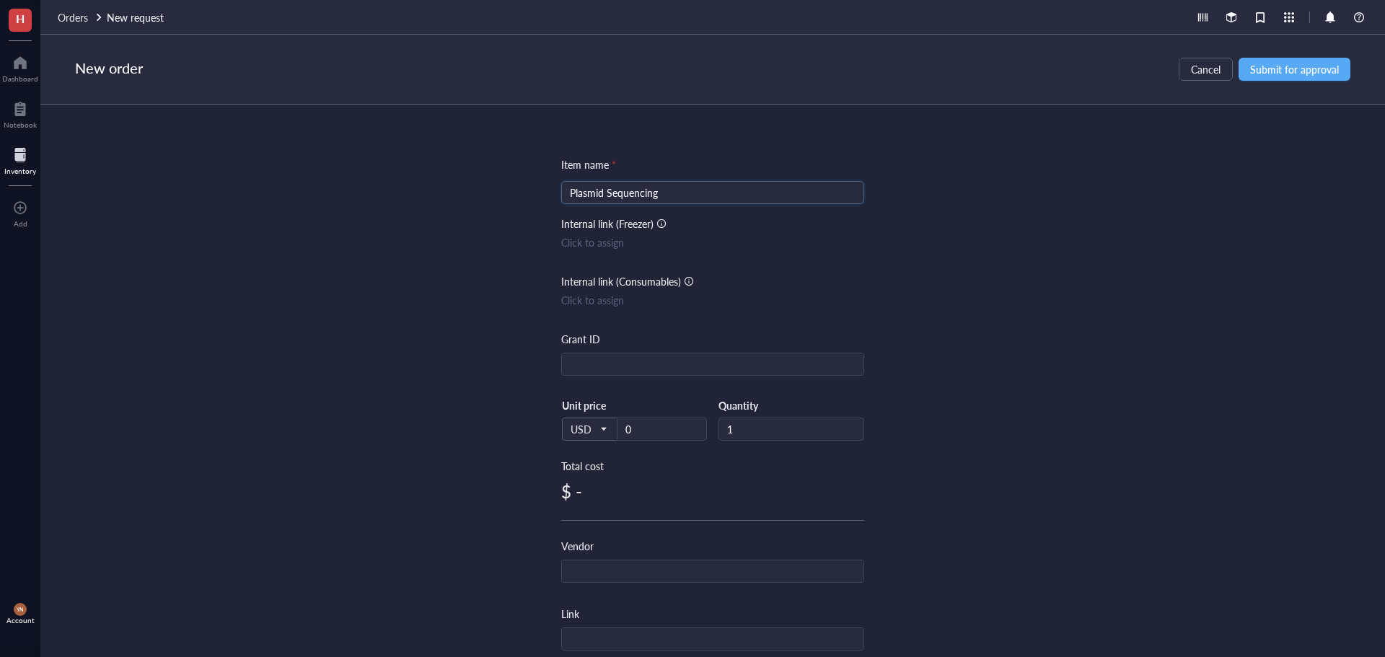 Image resolution: width=1385 pixels, height=657 pixels. I want to click on a: Notebook, so click(20, 113).